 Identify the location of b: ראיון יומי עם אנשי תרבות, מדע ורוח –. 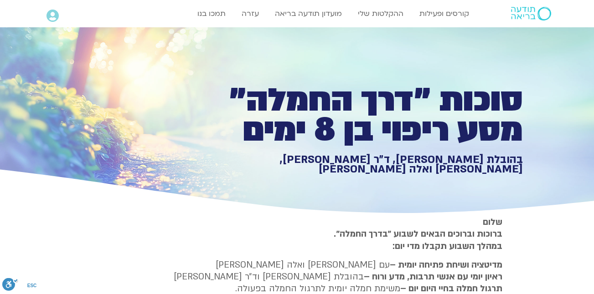
(433, 277).